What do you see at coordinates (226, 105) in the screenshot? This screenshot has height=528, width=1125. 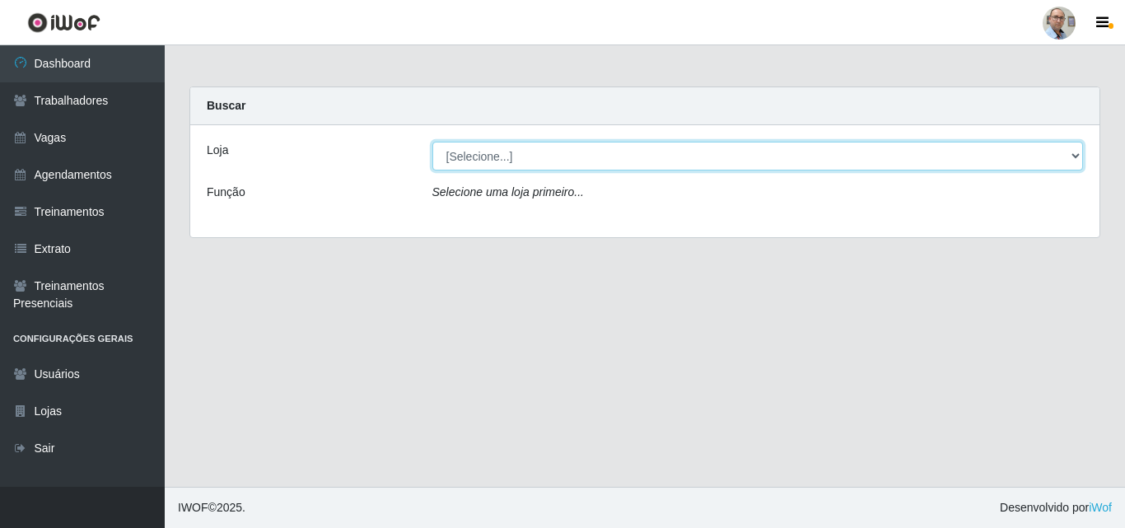 I see `strong: Buscar` at bounding box center [226, 105].